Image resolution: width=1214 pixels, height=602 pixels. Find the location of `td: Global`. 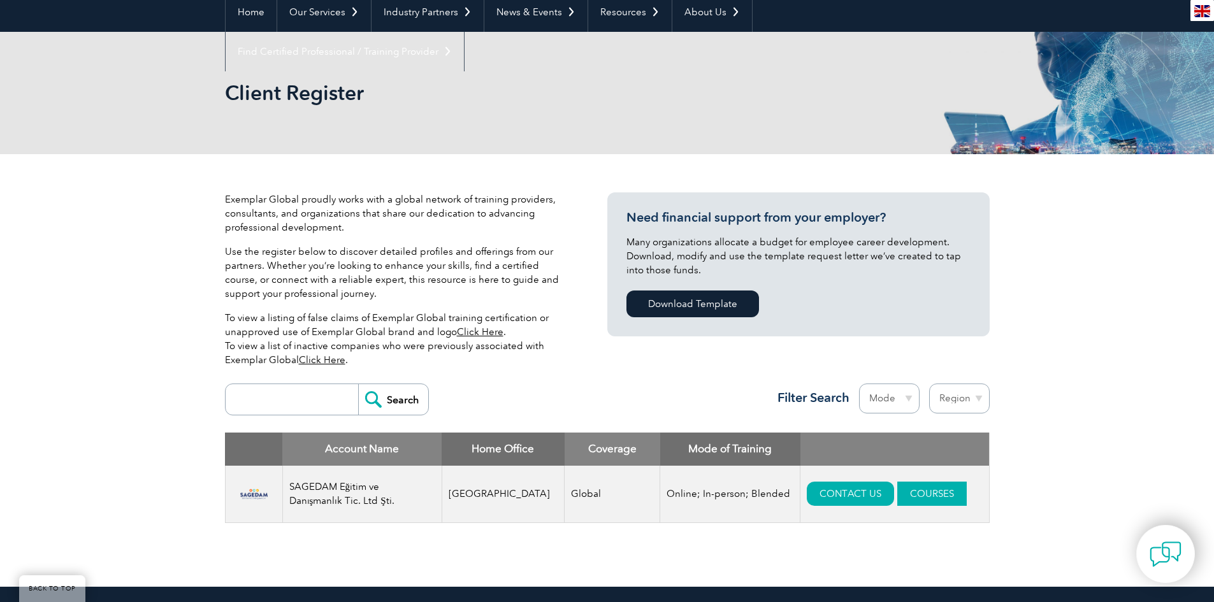

td: Global is located at coordinates (612, 494).